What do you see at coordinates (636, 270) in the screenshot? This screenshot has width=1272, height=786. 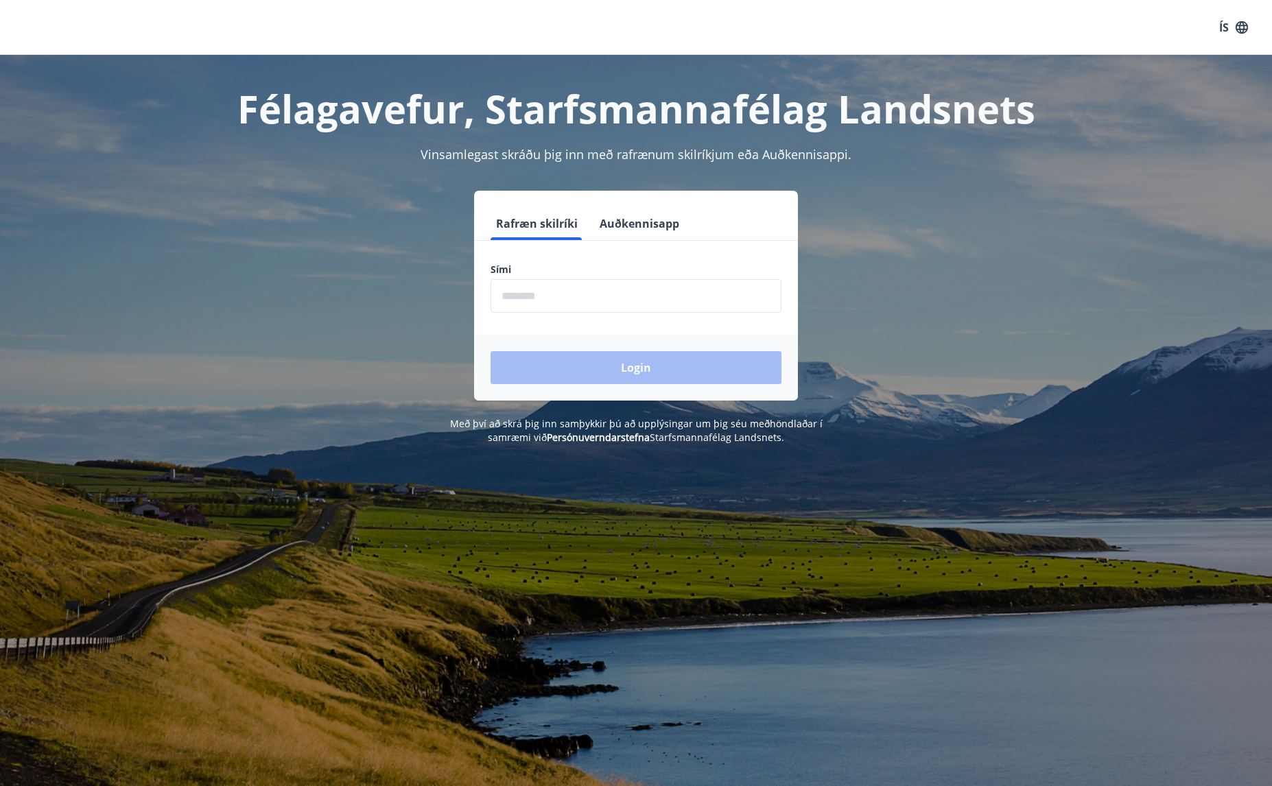 I see `label: Sími` at bounding box center [636, 270].